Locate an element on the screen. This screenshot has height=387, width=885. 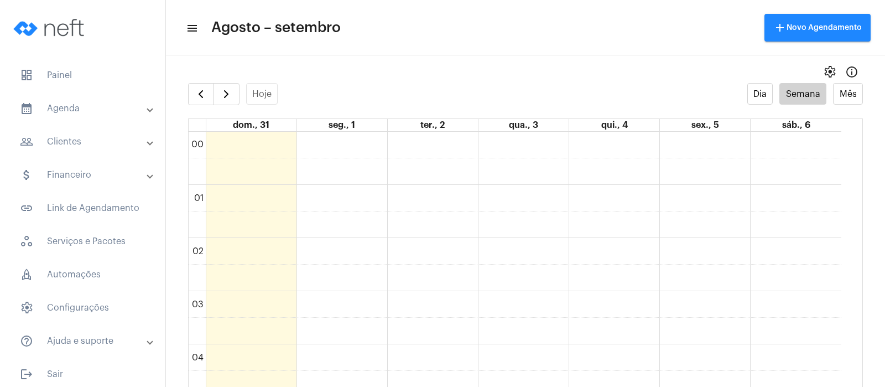
div: 01 is located at coordinates (199, 198).